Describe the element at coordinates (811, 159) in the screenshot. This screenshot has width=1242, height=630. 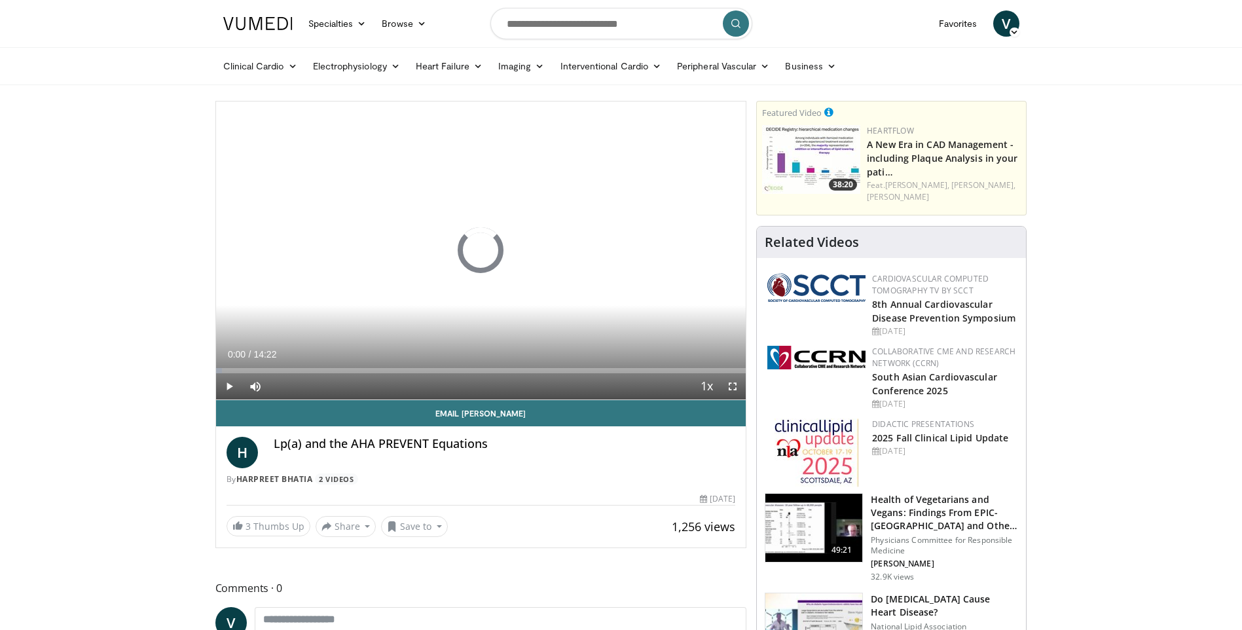
I see `img: 738d0e2d-290f-4d89-8861-908fb8b721dc.150x105_q85_crop-smart_upscale.jpg` at that location.